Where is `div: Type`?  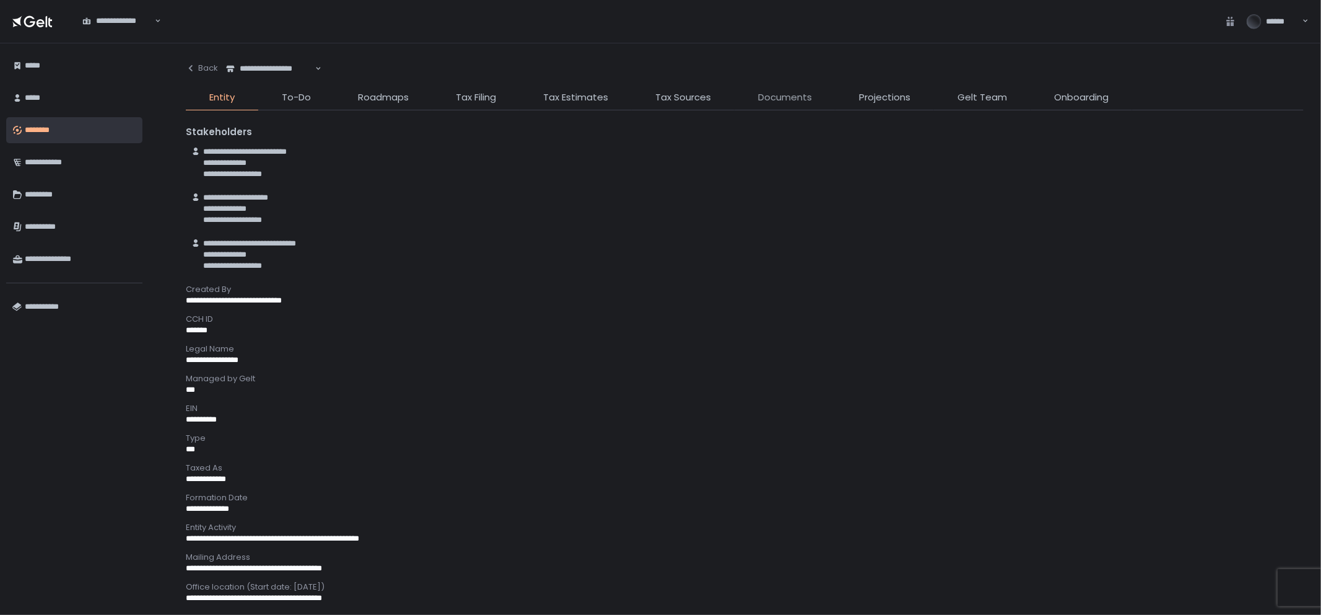 div: Type is located at coordinates (745, 438).